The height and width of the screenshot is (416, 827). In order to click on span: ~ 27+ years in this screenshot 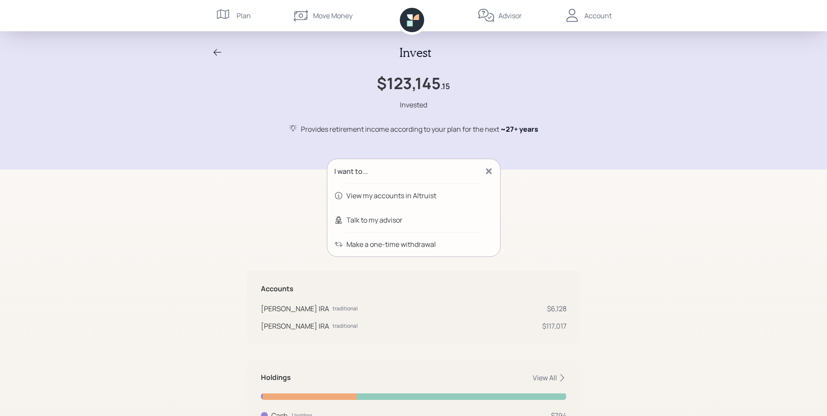, I will do `click(519, 129)`.